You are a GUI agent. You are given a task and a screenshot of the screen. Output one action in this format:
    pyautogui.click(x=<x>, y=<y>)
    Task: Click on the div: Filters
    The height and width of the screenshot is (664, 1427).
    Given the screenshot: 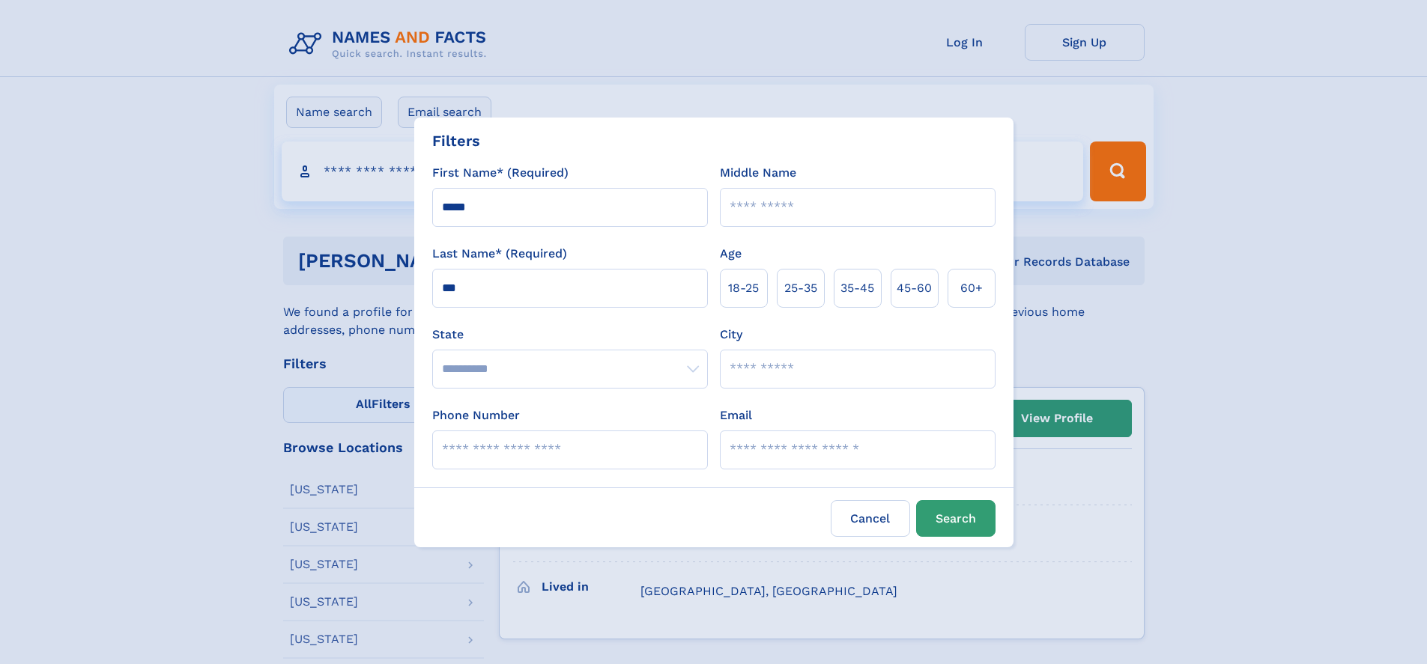 What is the action you would take?
    pyautogui.click(x=456, y=141)
    